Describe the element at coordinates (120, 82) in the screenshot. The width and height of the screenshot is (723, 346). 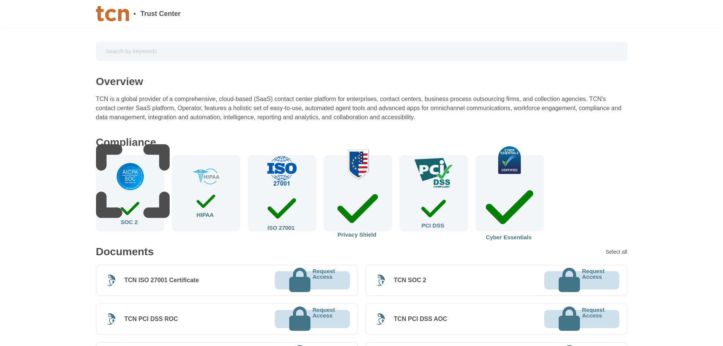
I see `div: Overview` at that location.